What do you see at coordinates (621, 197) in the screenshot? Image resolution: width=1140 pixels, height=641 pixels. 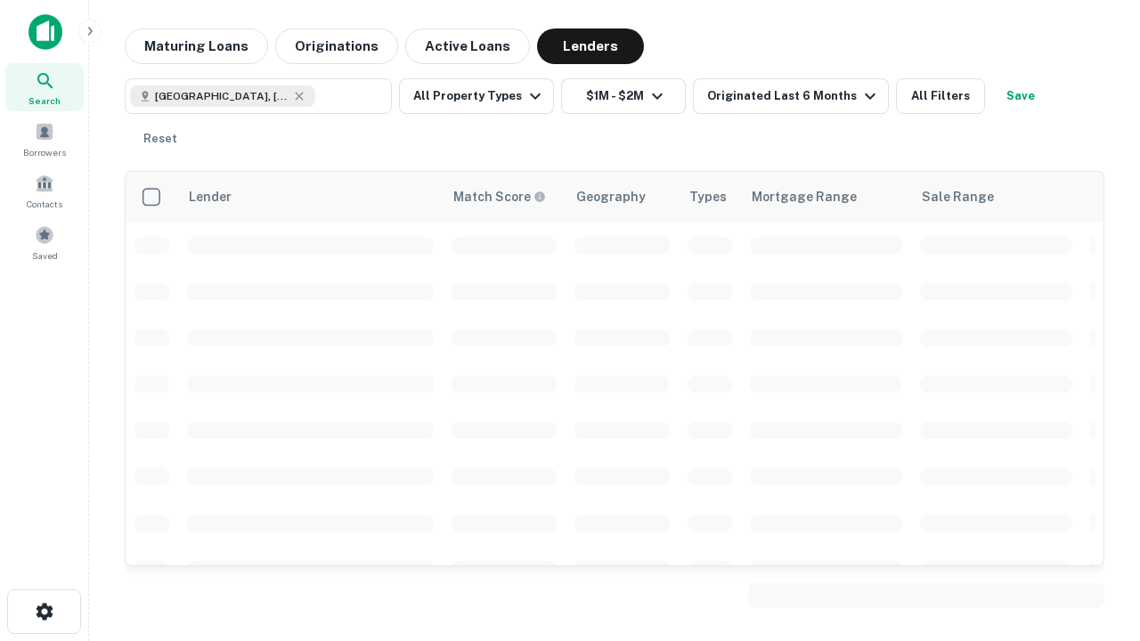 I see `th: Geography` at bounding box center [621, 197].